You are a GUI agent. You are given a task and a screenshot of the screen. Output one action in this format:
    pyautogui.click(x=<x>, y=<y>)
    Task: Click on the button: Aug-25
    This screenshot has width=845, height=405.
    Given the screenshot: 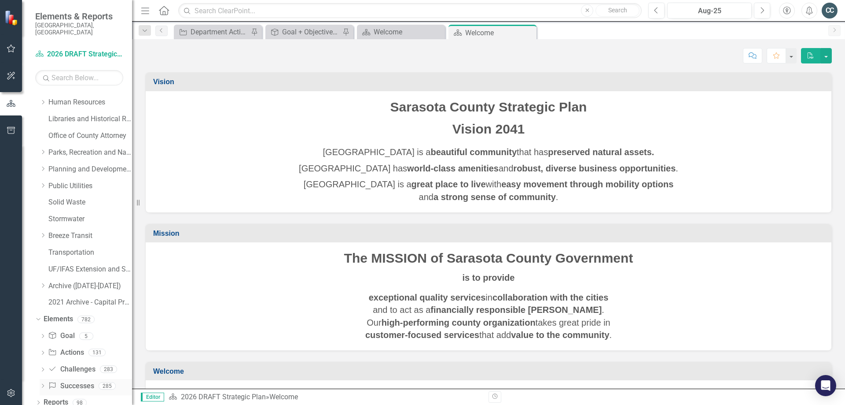 What is the action you would take?
    pyautogui.click(x=710, y=11)
    